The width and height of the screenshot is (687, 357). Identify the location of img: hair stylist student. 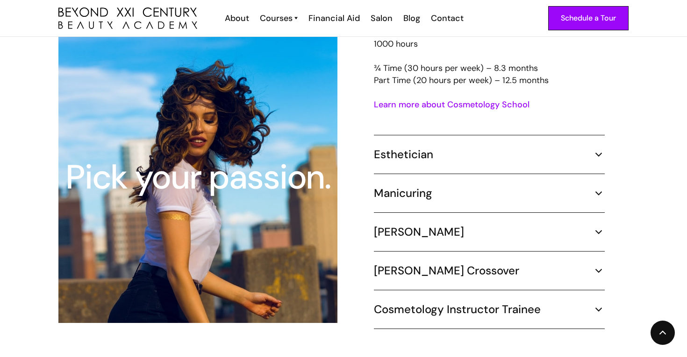
(198, 177).